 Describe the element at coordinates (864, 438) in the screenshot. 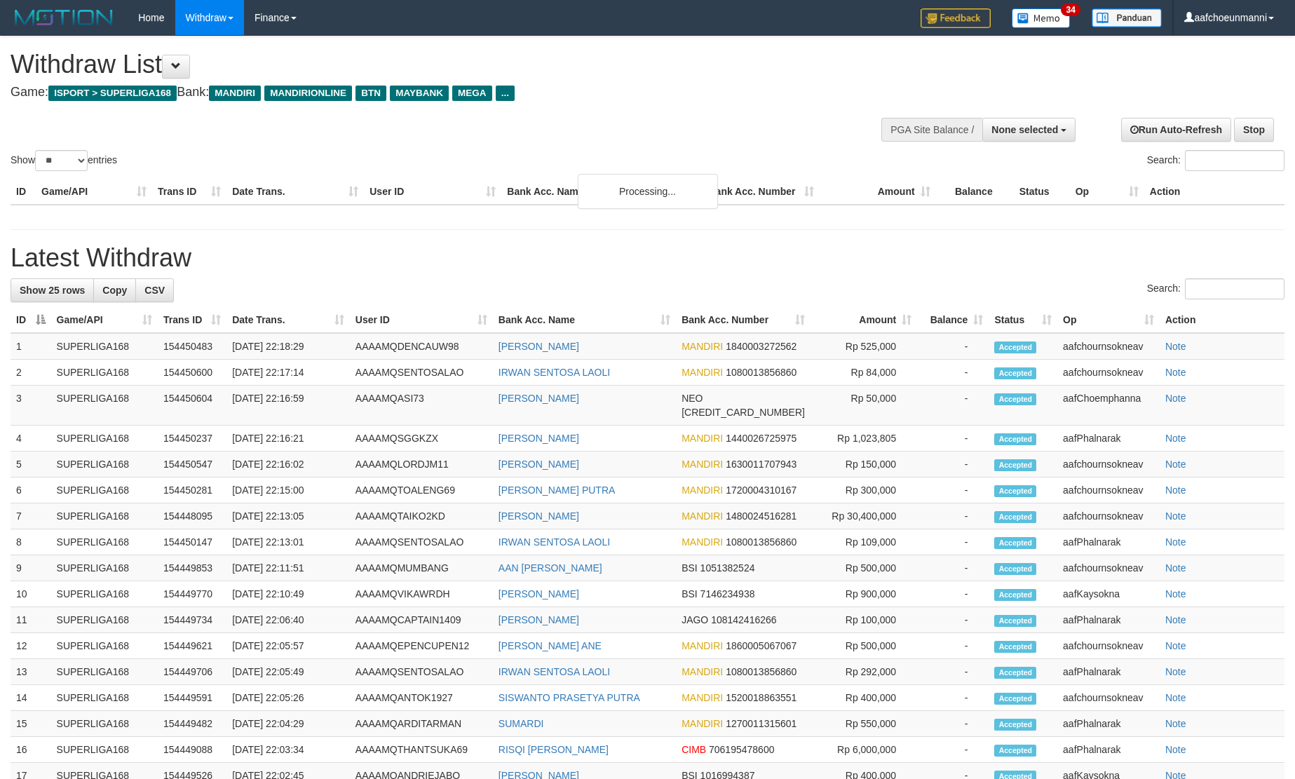

I see `td: Rp 1,023,805` at that location.